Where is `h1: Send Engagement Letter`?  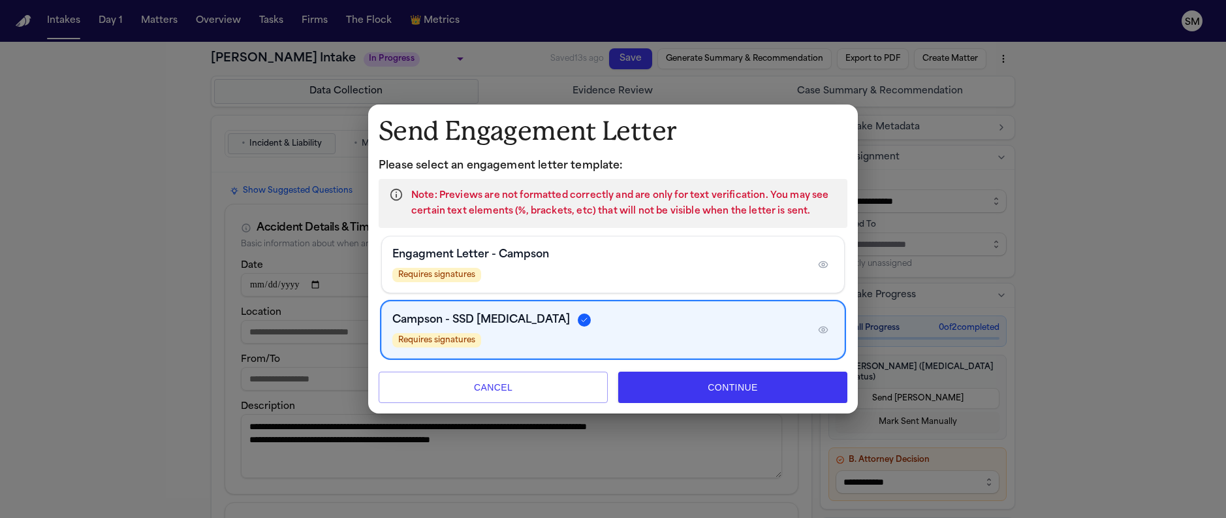 h1: Send Engagement Letter is located at coordinates (613, 131).